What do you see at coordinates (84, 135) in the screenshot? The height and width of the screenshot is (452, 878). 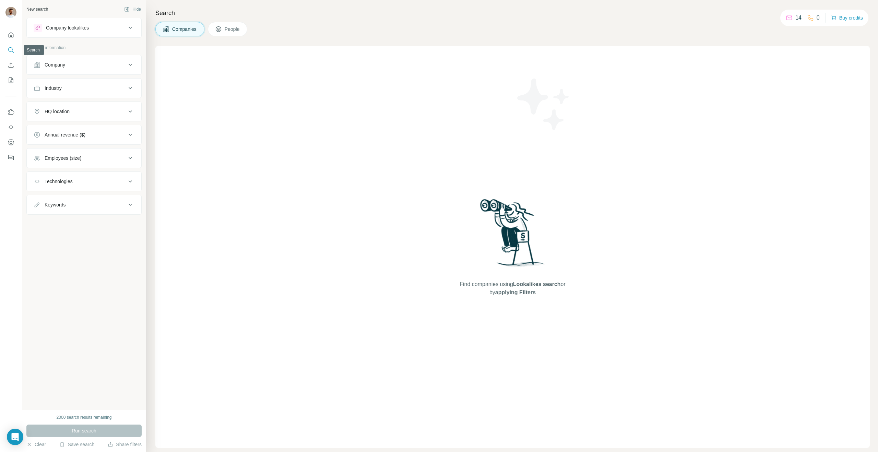 I see `button: Annual revenue ($)` at bounding box center [84, 135].